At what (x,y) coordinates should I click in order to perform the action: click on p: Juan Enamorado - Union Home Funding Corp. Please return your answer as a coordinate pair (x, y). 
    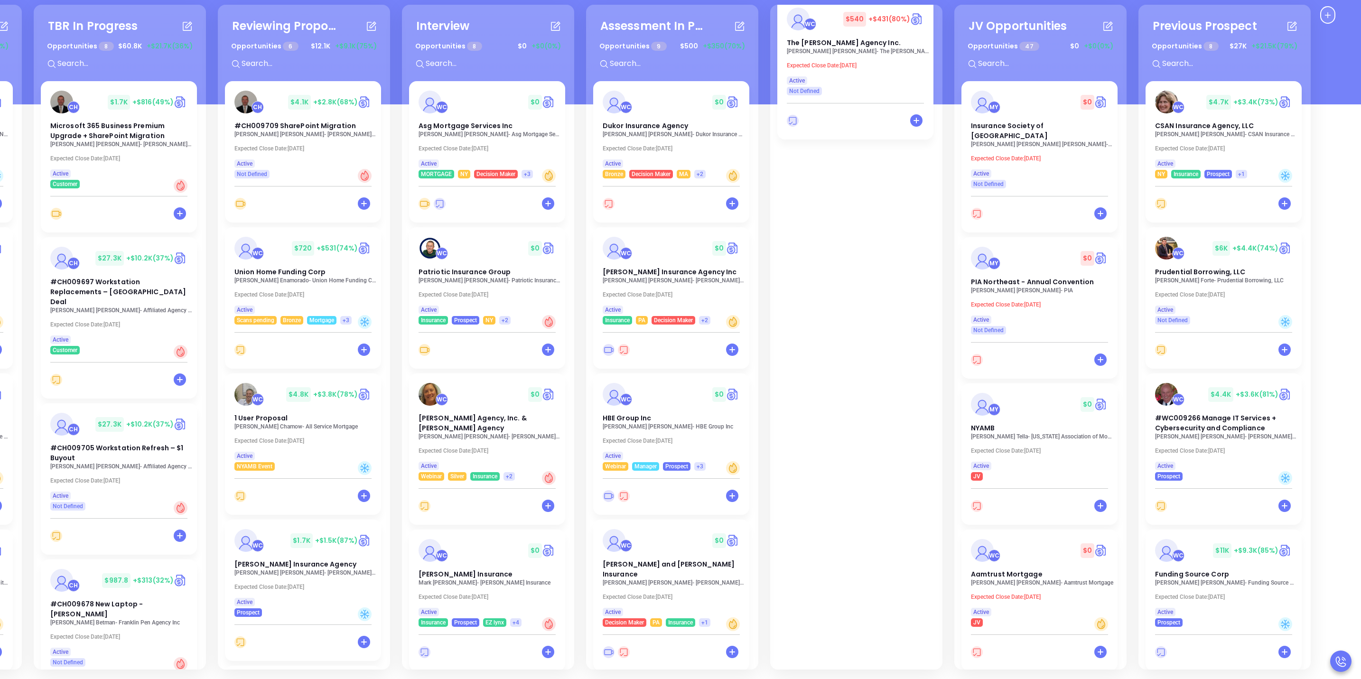
    Looking at the image, I should click on (306, 281).